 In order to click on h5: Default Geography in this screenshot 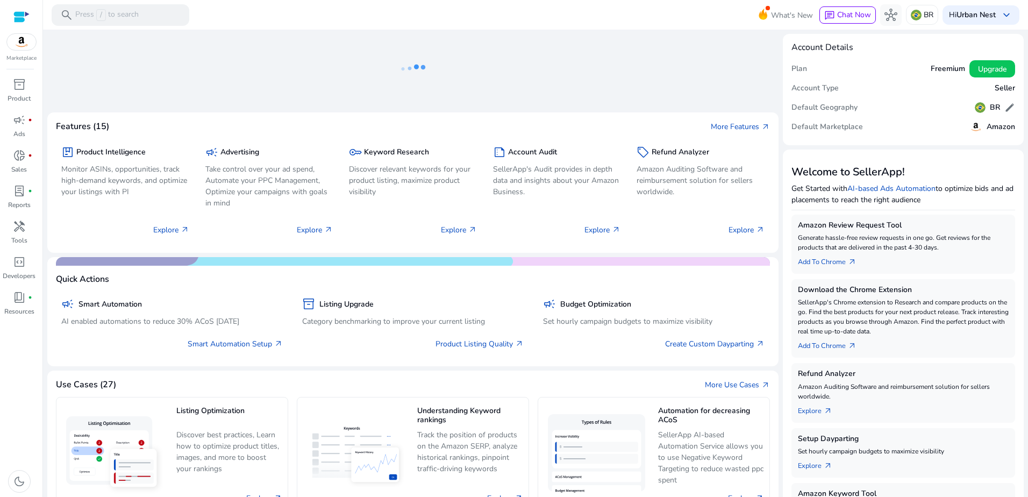, I will do `click(824, 108)`.